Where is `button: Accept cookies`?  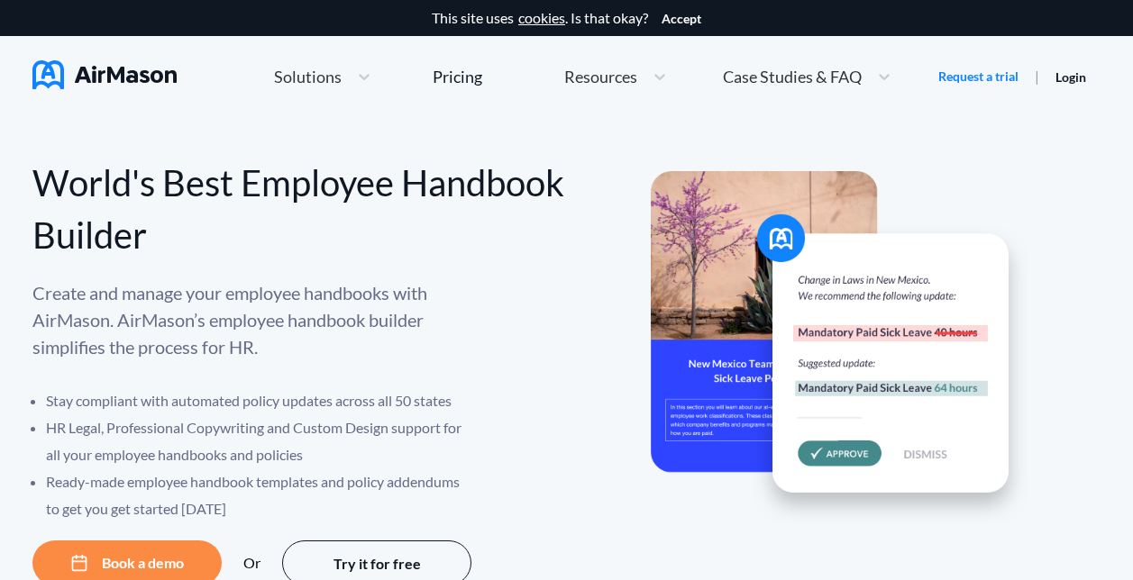 button: Accept cookies is located at coordinates (681, 19).